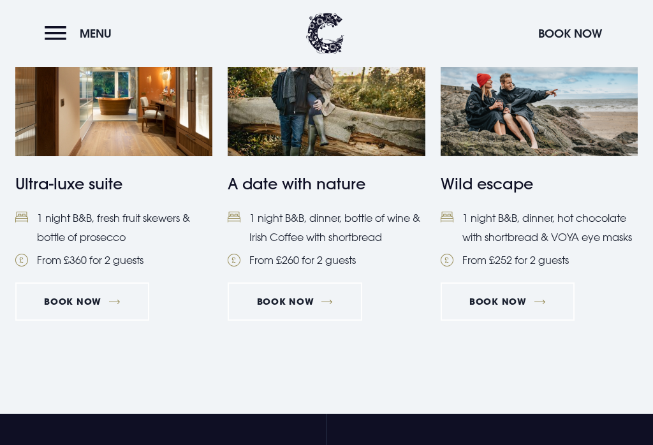  What do you see at coordinates (113, 260) in the screenshot?
I see `li: From £360 for 2 guests` at bounding box center [113, 260].